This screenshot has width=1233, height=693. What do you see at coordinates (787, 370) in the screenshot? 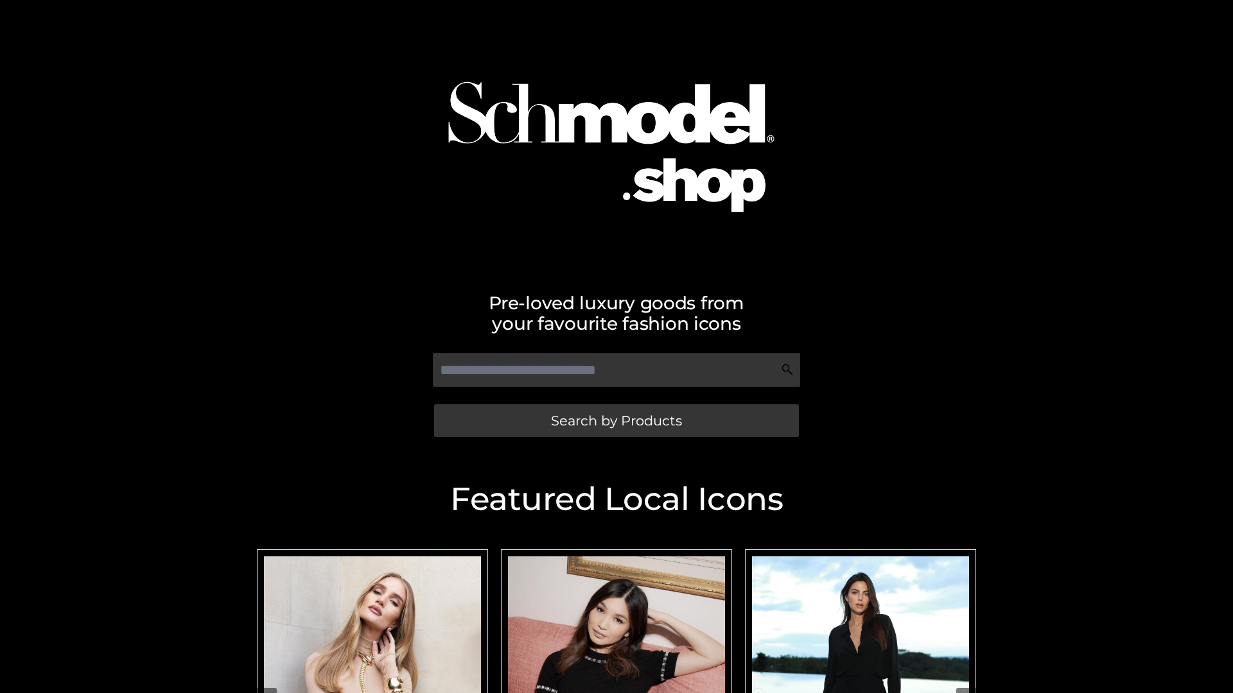
I see `img: Search Icon` at bounding box center [787, 370].